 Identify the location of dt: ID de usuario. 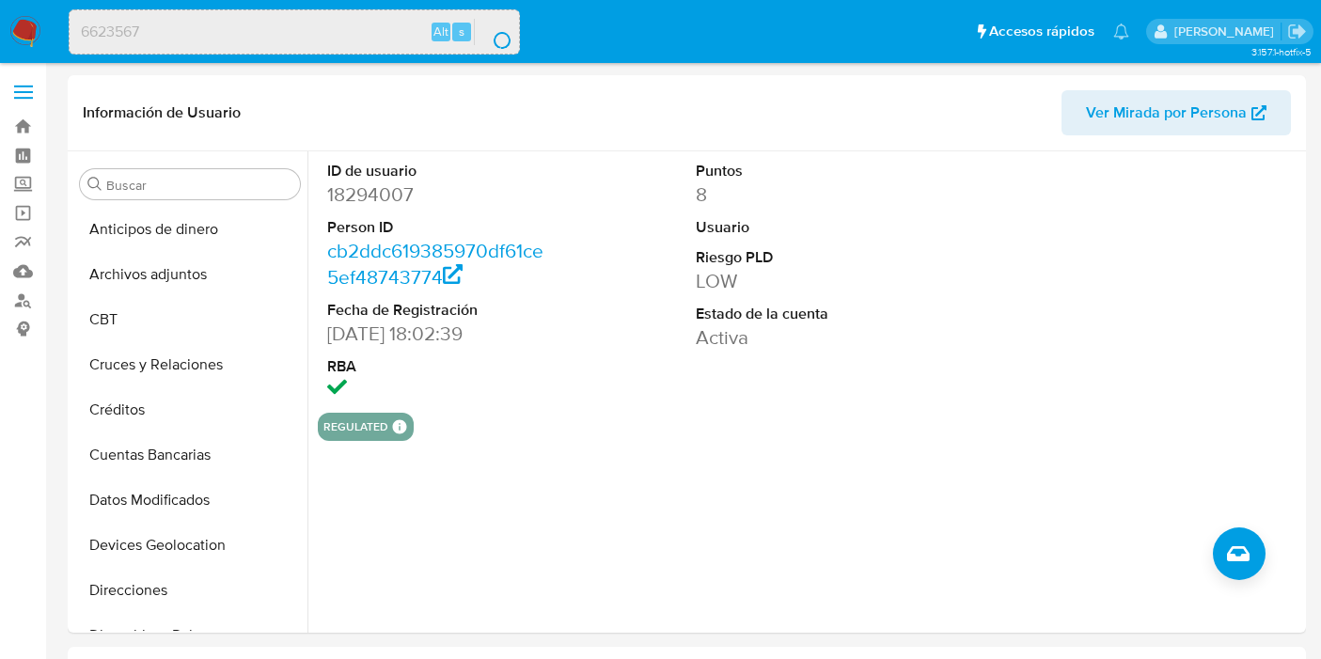
(441, 171).